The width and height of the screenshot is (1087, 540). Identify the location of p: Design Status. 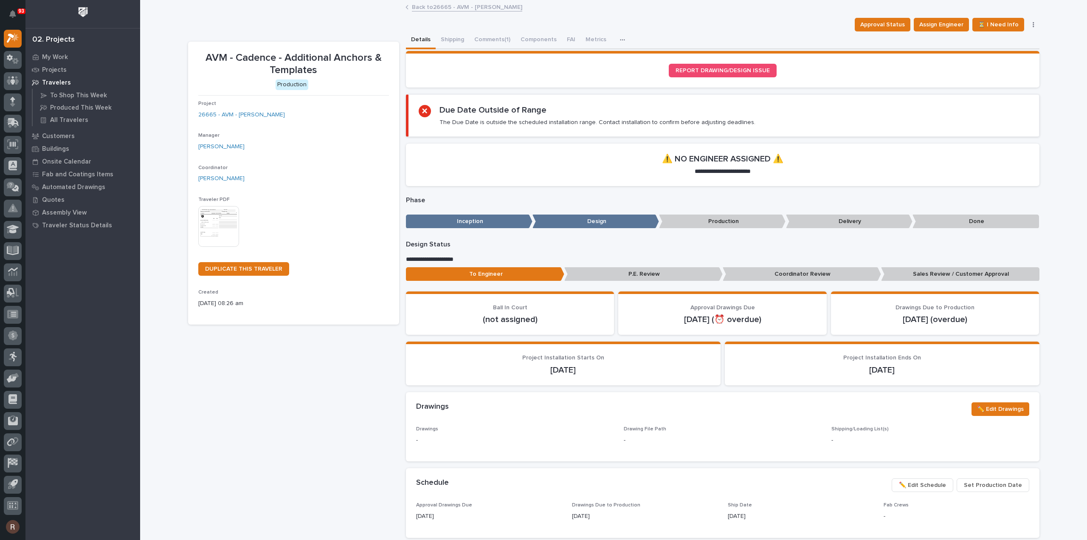
(723, 244).